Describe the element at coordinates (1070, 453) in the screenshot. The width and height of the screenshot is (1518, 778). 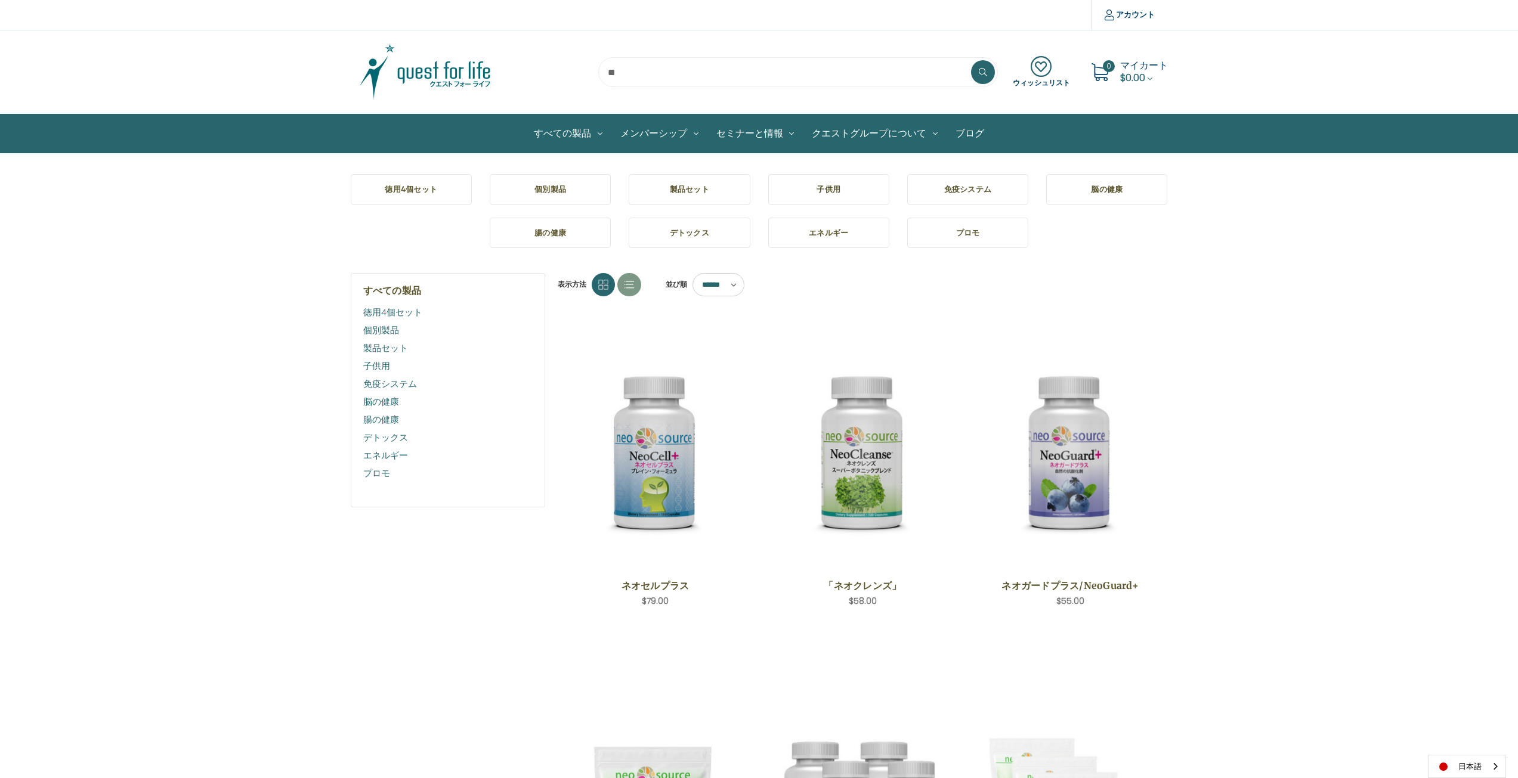
I see `a: NeoGuard Plus,$55.00` at that location.